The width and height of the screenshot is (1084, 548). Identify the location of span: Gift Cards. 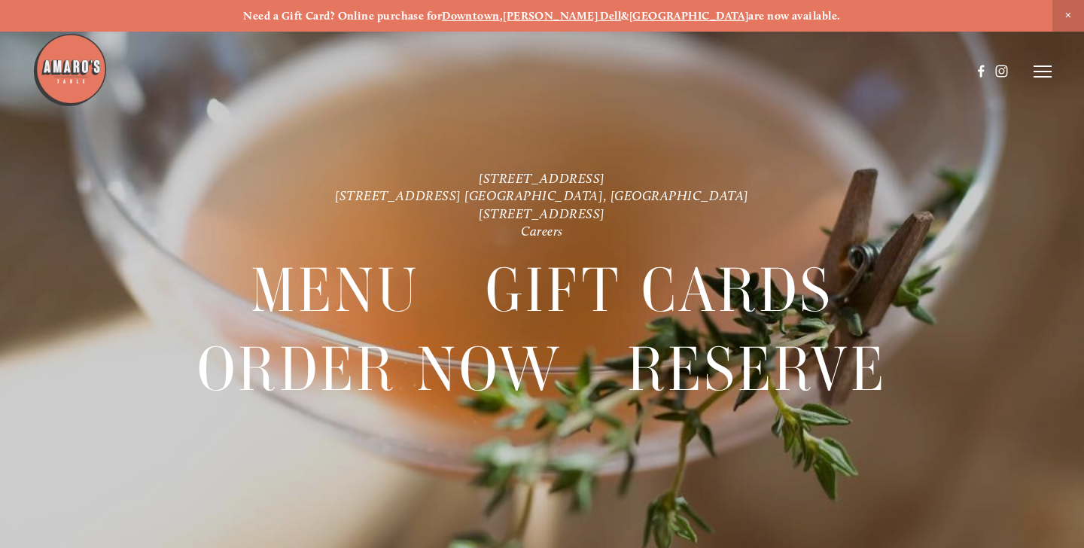
(659, 291).